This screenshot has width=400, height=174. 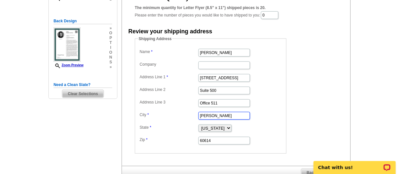 I want to click on span: i, so click(x=111, y=47).